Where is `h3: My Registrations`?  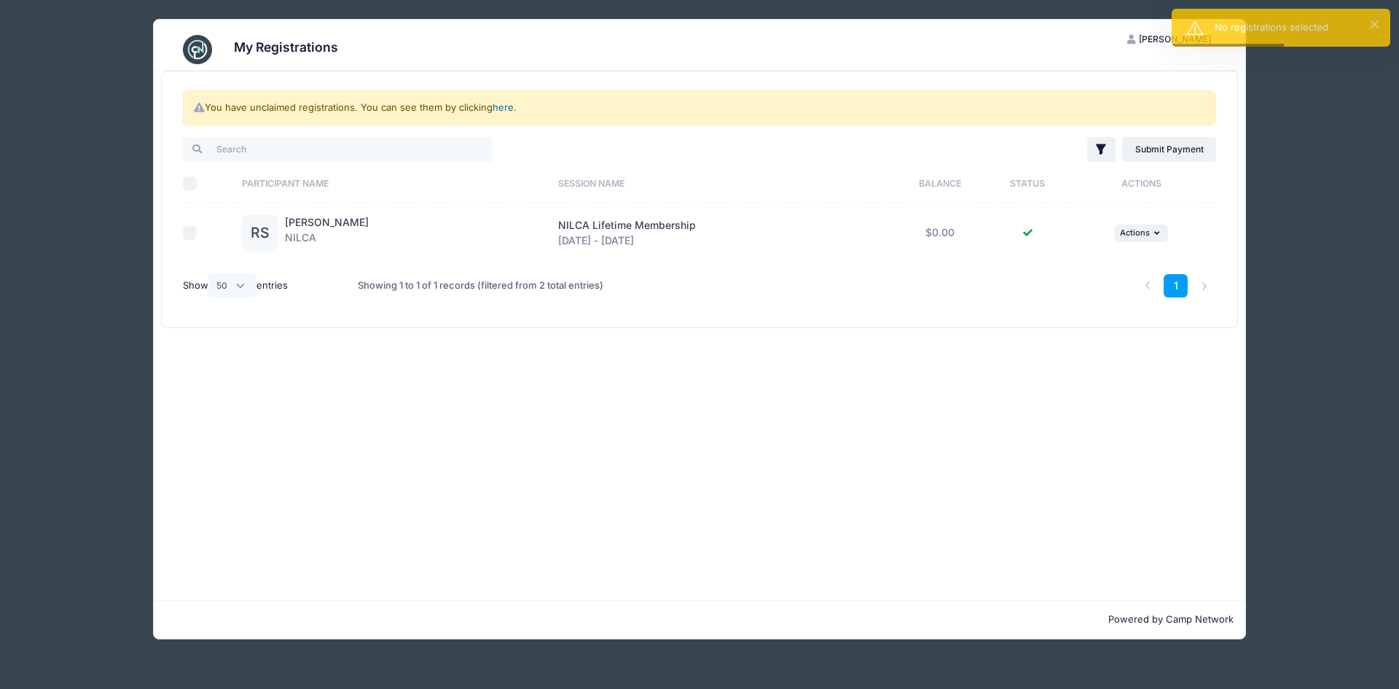 h3: My Registrations is located at coordinates (286, 47).